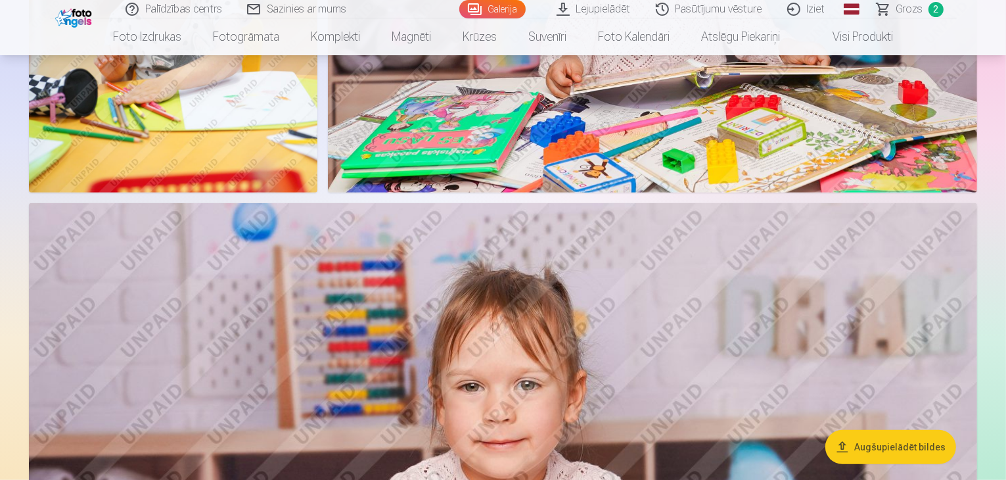  What do you see at coordinates (480, 37) in the screenshot?
I see `a: Krūzes` at bounding box center [480, 37].